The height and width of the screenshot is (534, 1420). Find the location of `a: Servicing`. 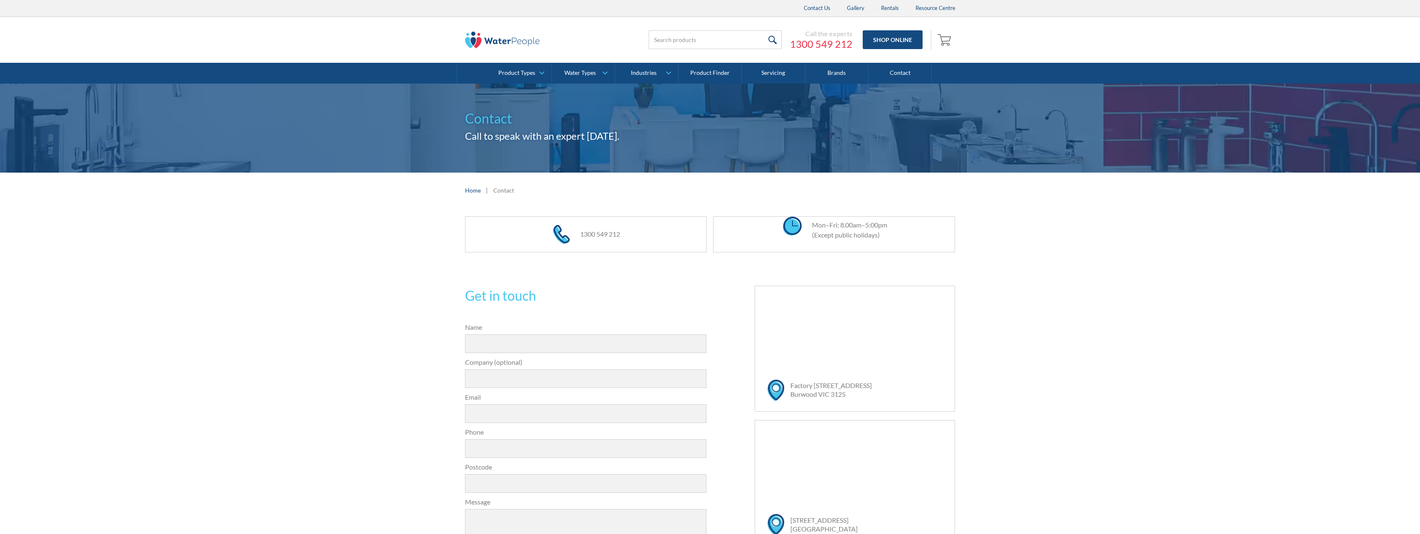

a: Servicing is located at coordinates (774, 73).